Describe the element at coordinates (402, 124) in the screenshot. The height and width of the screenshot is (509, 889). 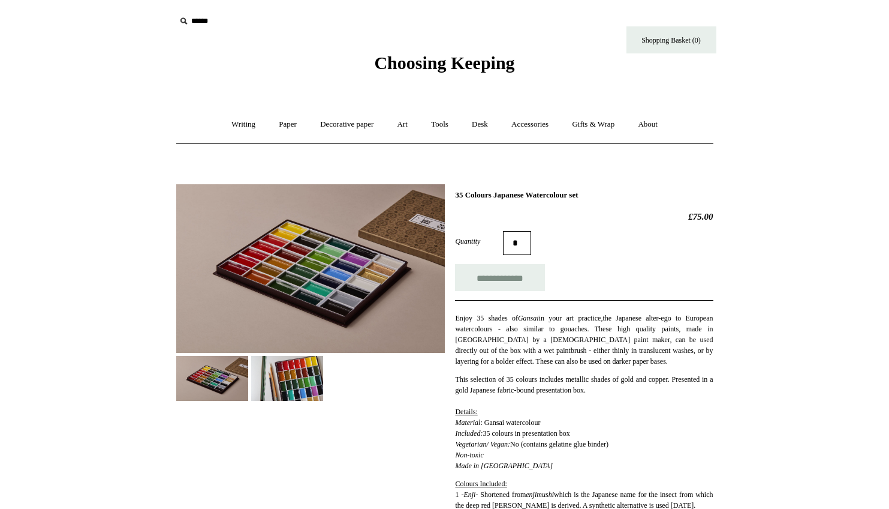
I see `a: Art` at that location.